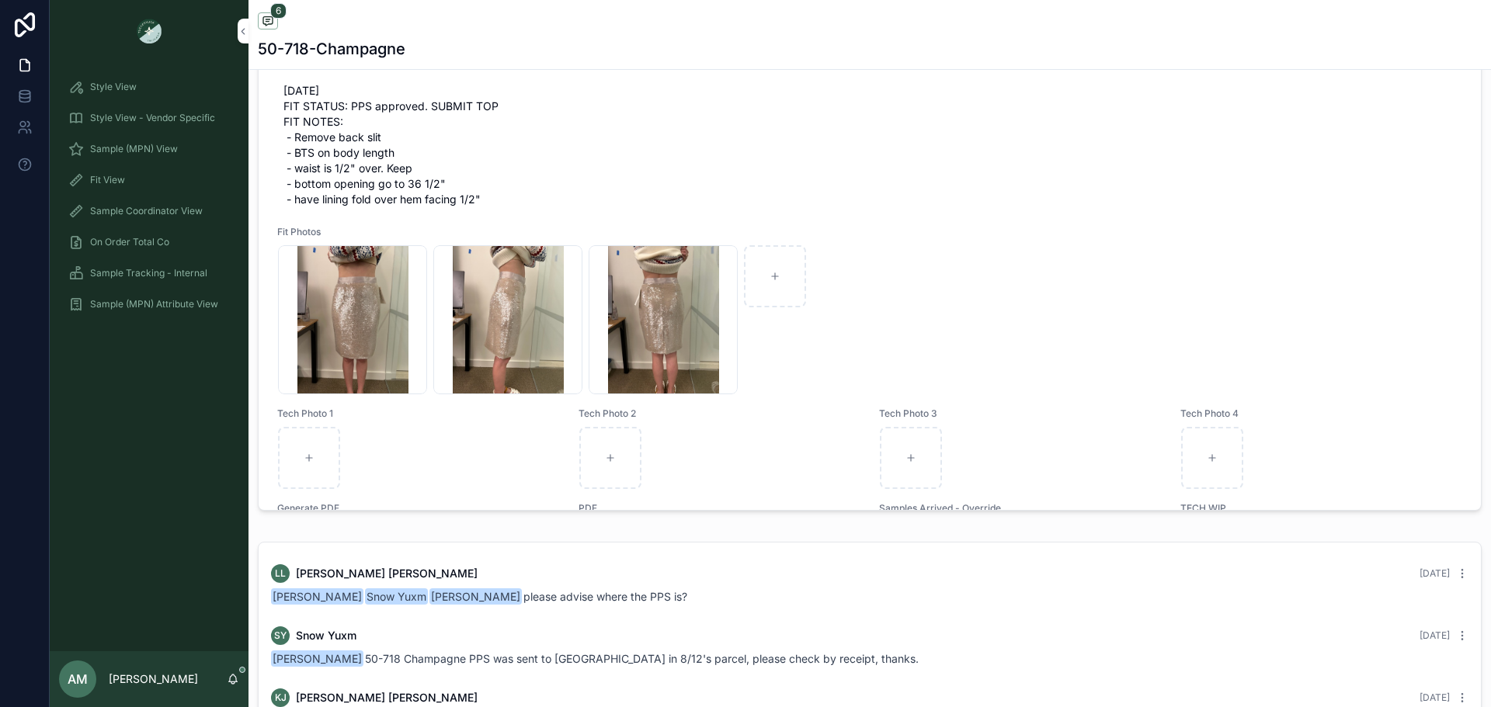 The height and width of the screenshot is (707, 1491). What do you see at coordinates (134, 149) in the screenshot?
I see `span: Sample (MPN) View` at bounding box center [134, 149].